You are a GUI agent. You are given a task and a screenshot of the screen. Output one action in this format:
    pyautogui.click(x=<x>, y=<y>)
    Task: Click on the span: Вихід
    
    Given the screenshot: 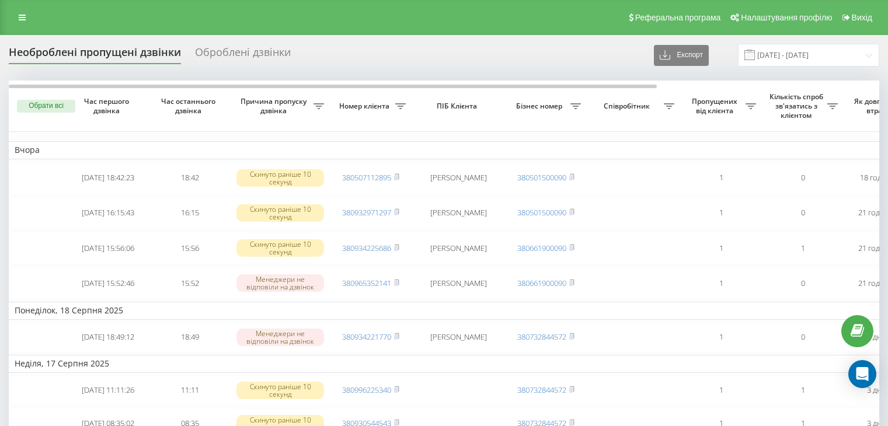 What is the action you would take?
    pyautogui.click(x=862, y=18)
    